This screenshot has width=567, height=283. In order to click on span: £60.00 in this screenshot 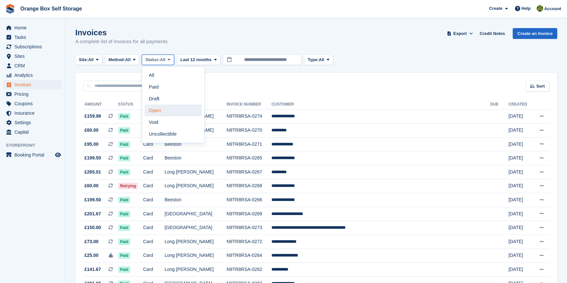, I will do `click(91, 130)`.